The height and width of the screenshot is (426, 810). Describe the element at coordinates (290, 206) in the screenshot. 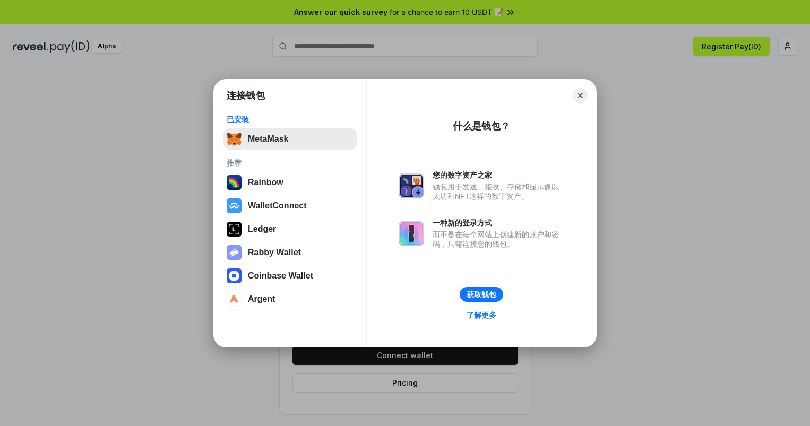

I see `button: WalletConnect` at that location.